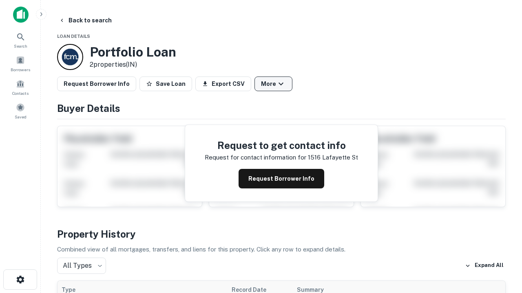 Image resolution: width=522 pixels, height=293 pixels. Describe the element at coordinates (281, 250) in the screenshot. I see `p: Combined view of all mortgages, transfers, and liens for this property. Click any row to expand d...` at that location.